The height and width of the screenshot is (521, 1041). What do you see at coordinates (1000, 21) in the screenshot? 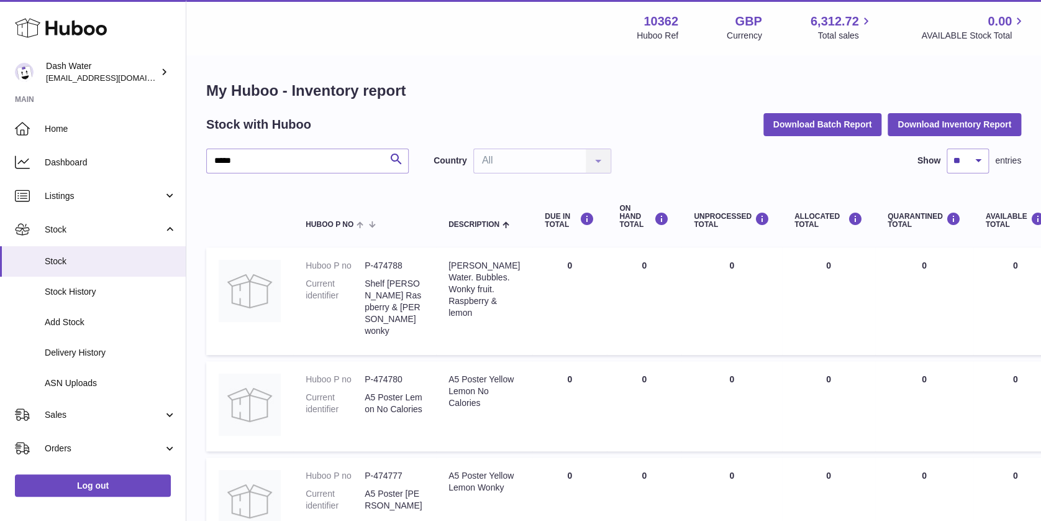
I see `span: 0.00` at bounding box center [1000, 21].